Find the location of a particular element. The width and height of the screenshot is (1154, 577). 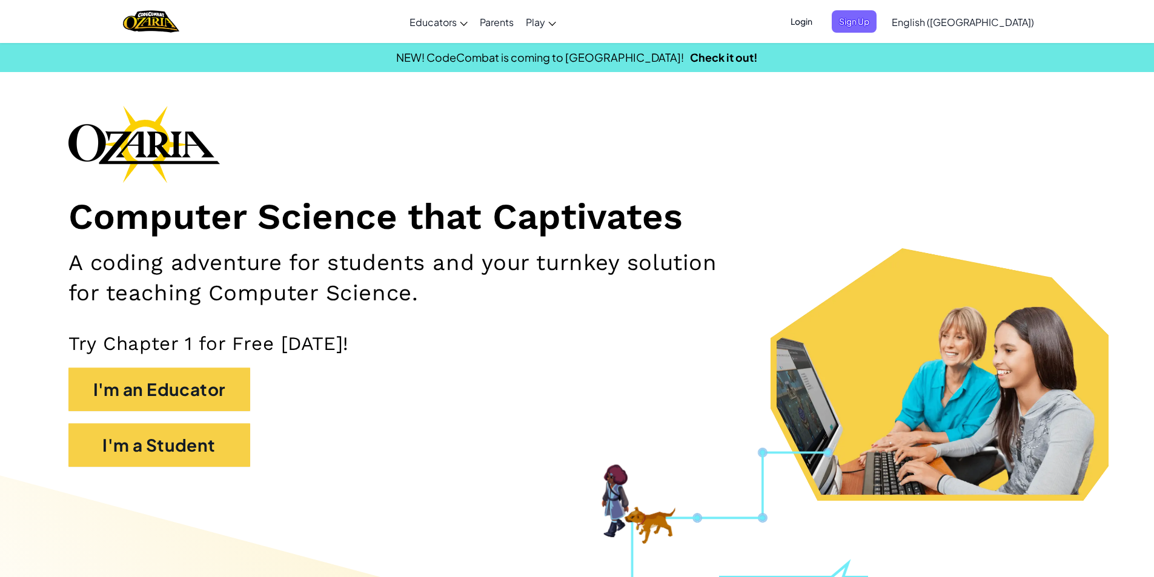

a: Parents is located at coordinates (497, 22).